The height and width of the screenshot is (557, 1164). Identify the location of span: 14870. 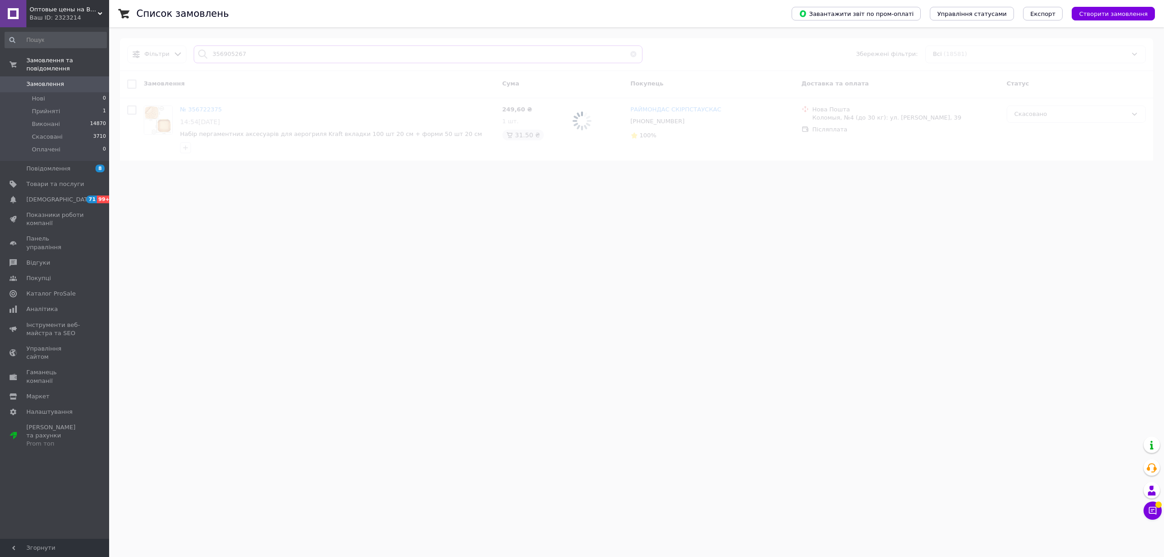
(98, 124).